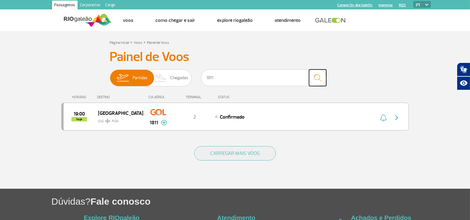  Describe the element at coordinates (235, 57) in the screenshot. I see `h3: Painel de Voos` at that location.